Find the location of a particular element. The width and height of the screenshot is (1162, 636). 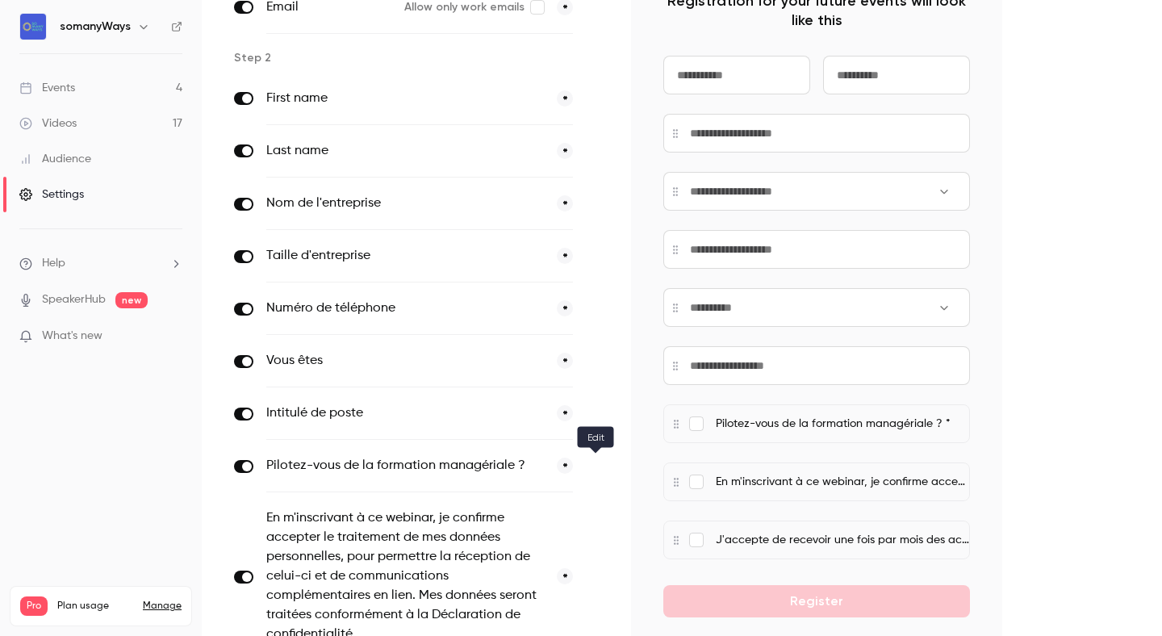

span: Pro is located at coordinates (34, 606).